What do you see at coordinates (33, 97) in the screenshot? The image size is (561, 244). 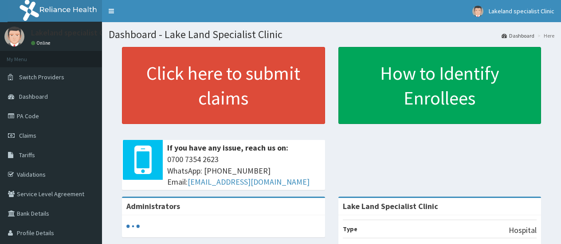 I see `span: Dashboard` at bounding box center [33, 97].